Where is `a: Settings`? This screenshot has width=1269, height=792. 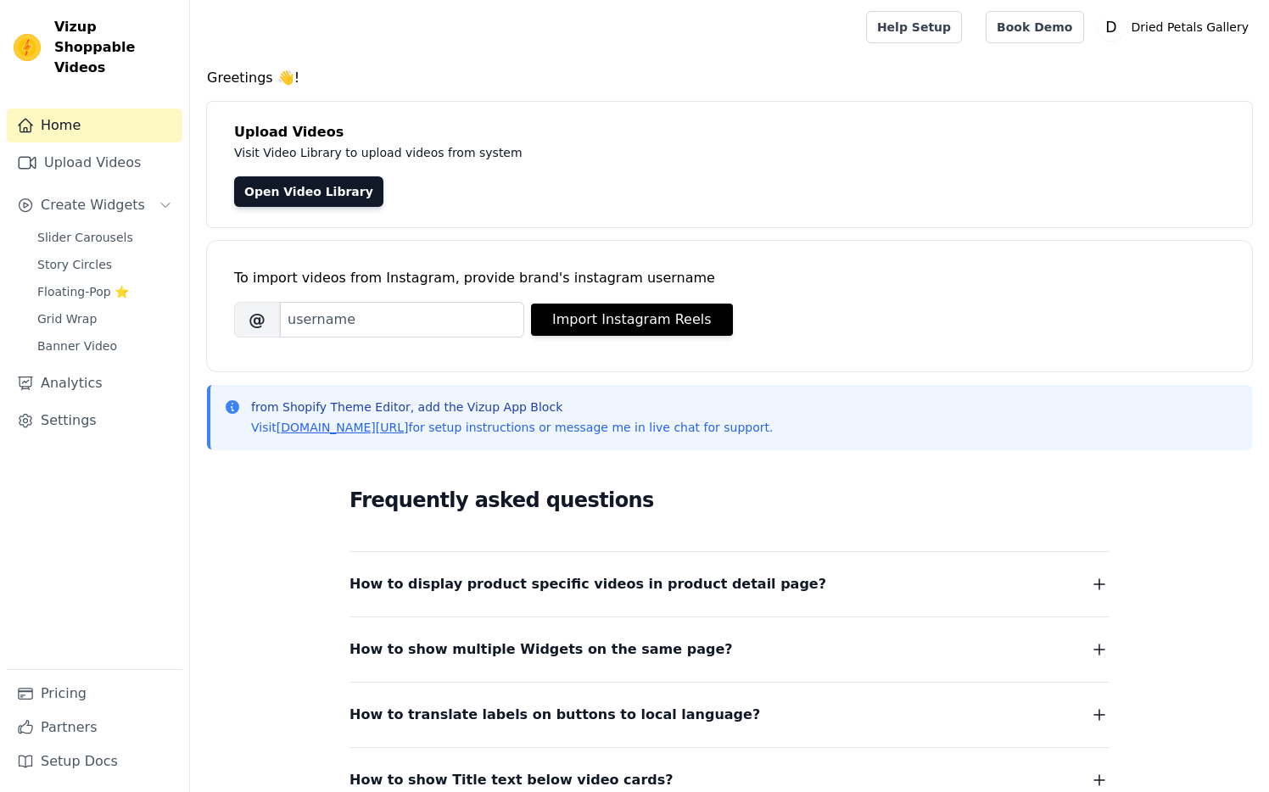 a: Settings is located at coordinates (94, 421).